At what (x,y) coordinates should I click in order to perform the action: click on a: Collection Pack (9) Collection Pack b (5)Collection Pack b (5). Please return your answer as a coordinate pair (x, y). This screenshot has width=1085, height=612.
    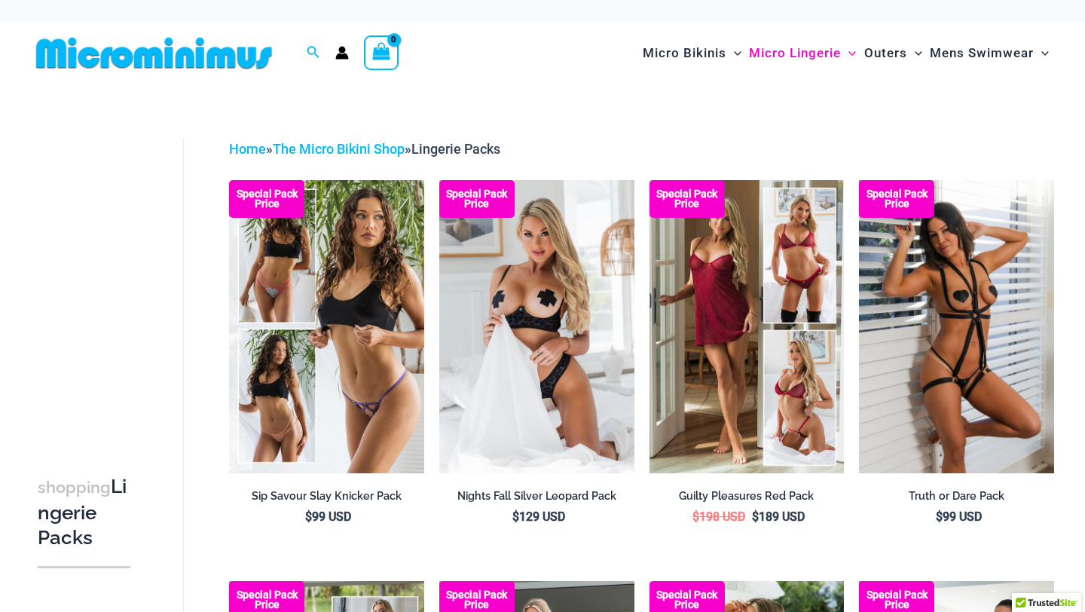
    Looking at the image, I should click on (326, 326).